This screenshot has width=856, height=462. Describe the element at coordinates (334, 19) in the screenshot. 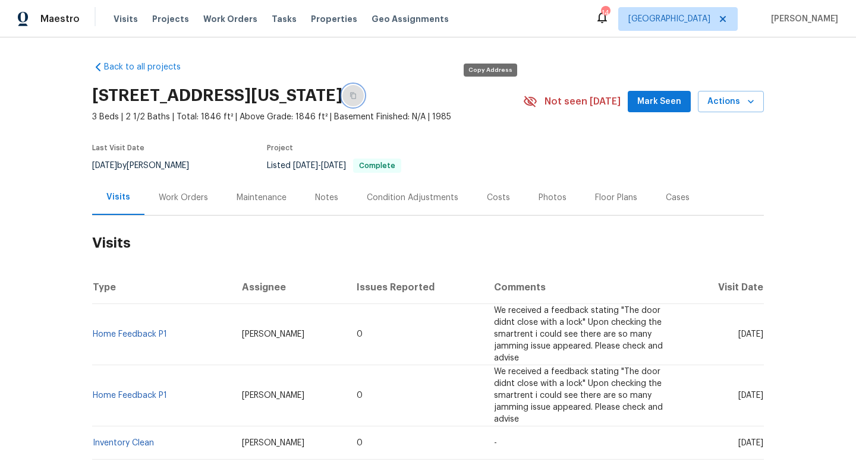

I see `span: Properties` at that location.